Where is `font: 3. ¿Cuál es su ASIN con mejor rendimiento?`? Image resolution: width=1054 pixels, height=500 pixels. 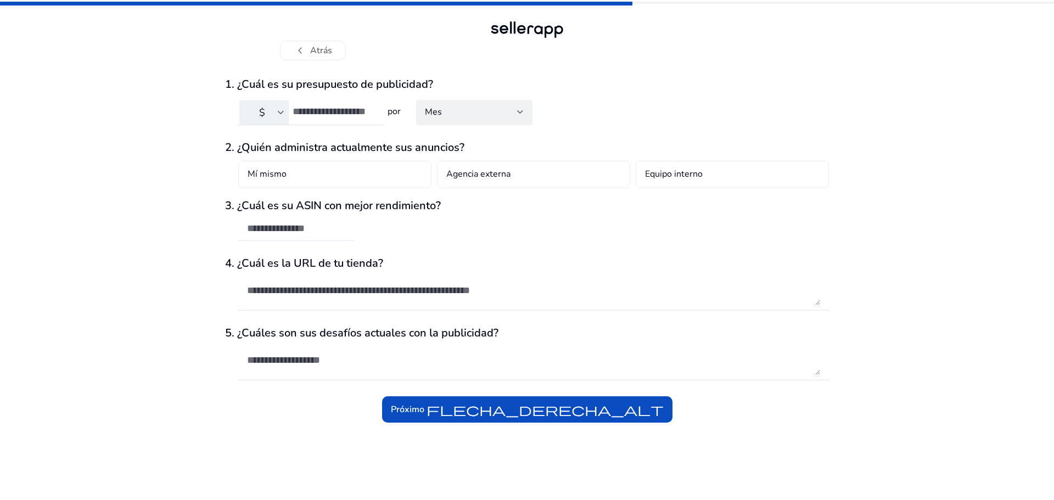 font: 3. ¿Cuál es su ASIN con mejor rendimiento? is located at coordinates (333, 205).